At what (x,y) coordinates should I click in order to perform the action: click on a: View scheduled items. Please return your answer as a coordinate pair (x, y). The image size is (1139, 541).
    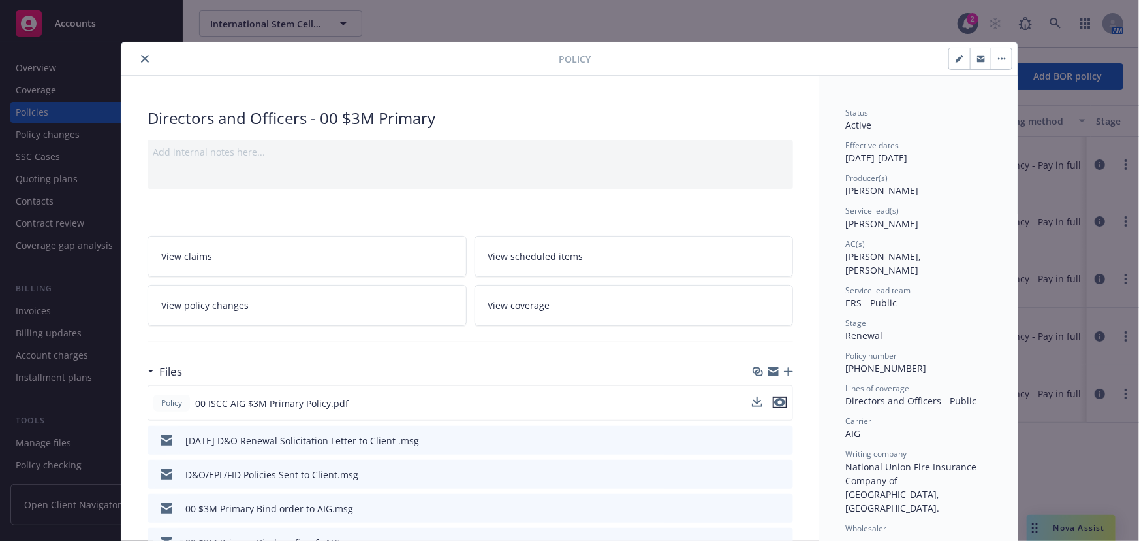
    Looking at the image, I should click on (634, 256).